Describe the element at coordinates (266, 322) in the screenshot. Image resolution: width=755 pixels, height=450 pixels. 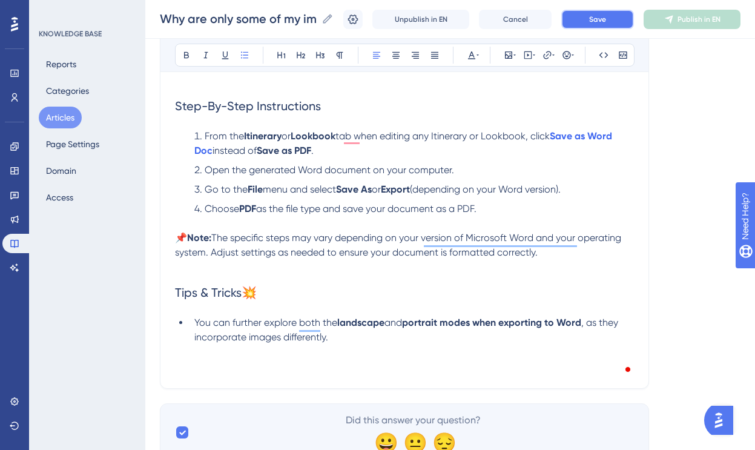
I see `span: You can further explore both the` at that location.